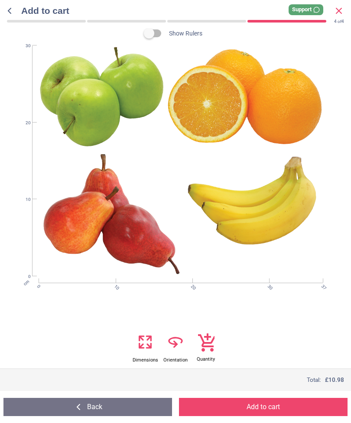 The height and width of the screenshot is (423, 351). What do you see at coordinates (176, 33) in the screenshot?
I see `div: Show Rulers` at bounding box center [176, 33].